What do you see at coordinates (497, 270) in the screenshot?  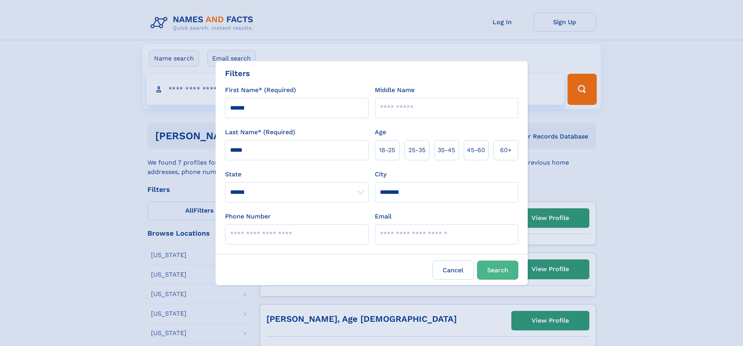 I see `button: Search` at bounding box center [497, 270].